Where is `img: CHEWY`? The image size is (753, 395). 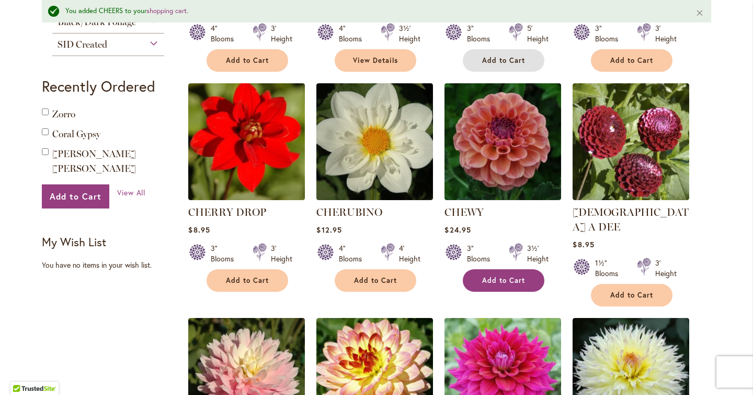
img: CHEWY is located at coordinates (503, 141).